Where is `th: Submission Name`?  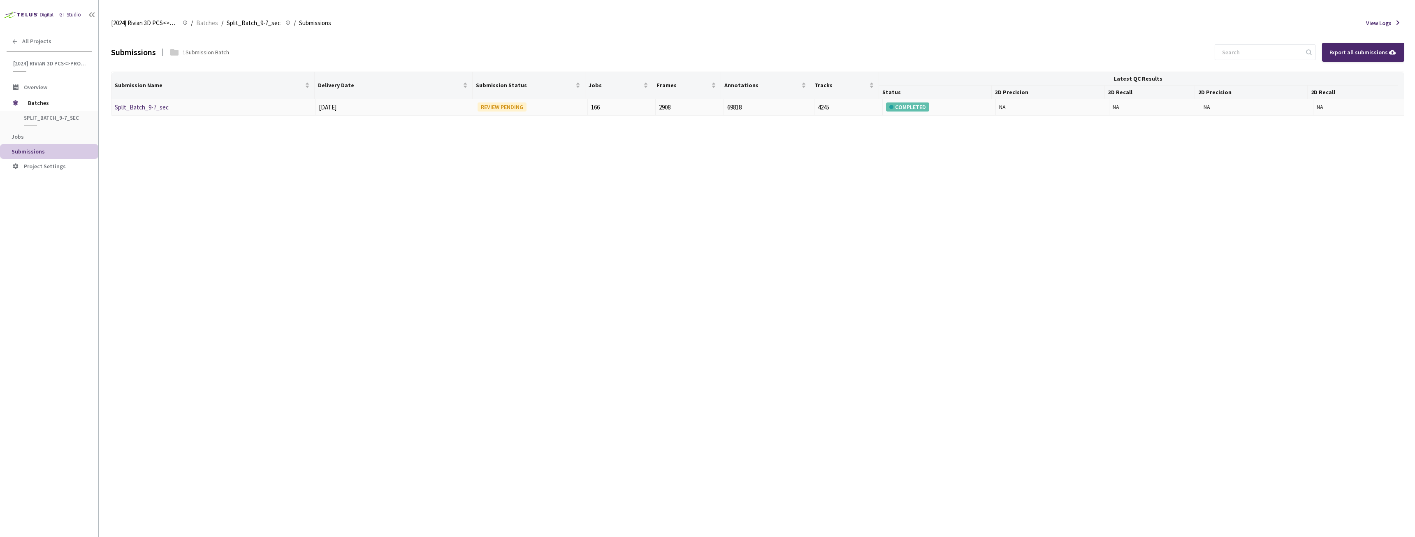
th: Submission Name is located at coordinates (213, 86).